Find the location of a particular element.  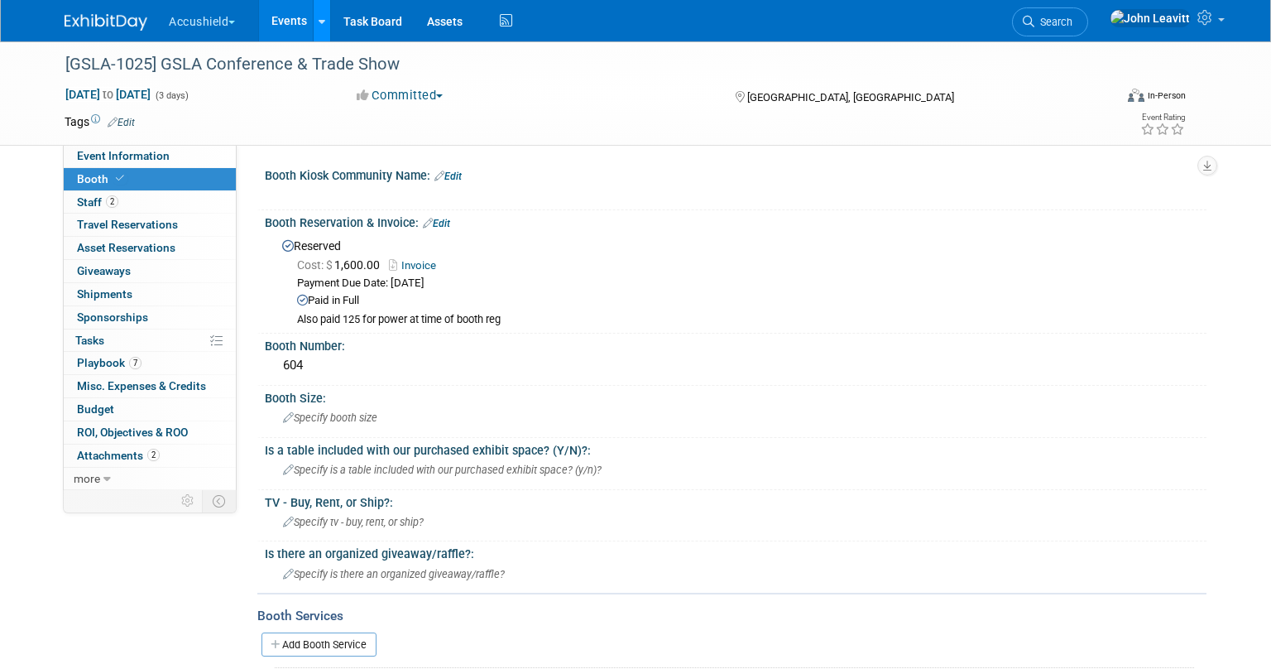

div: TV - Buy, Rent, or Ship?: is located at coordinates (736, 500).